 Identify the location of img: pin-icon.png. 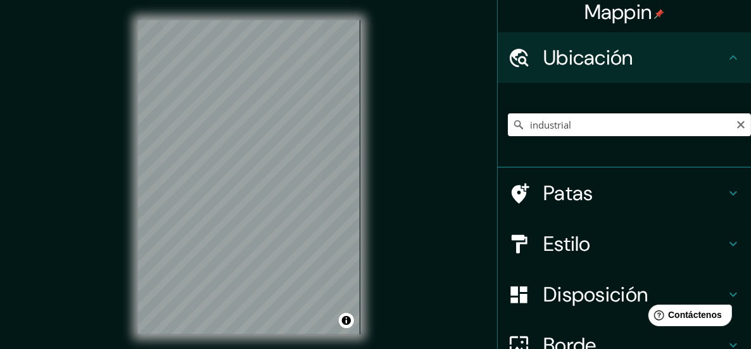
(660, 14).